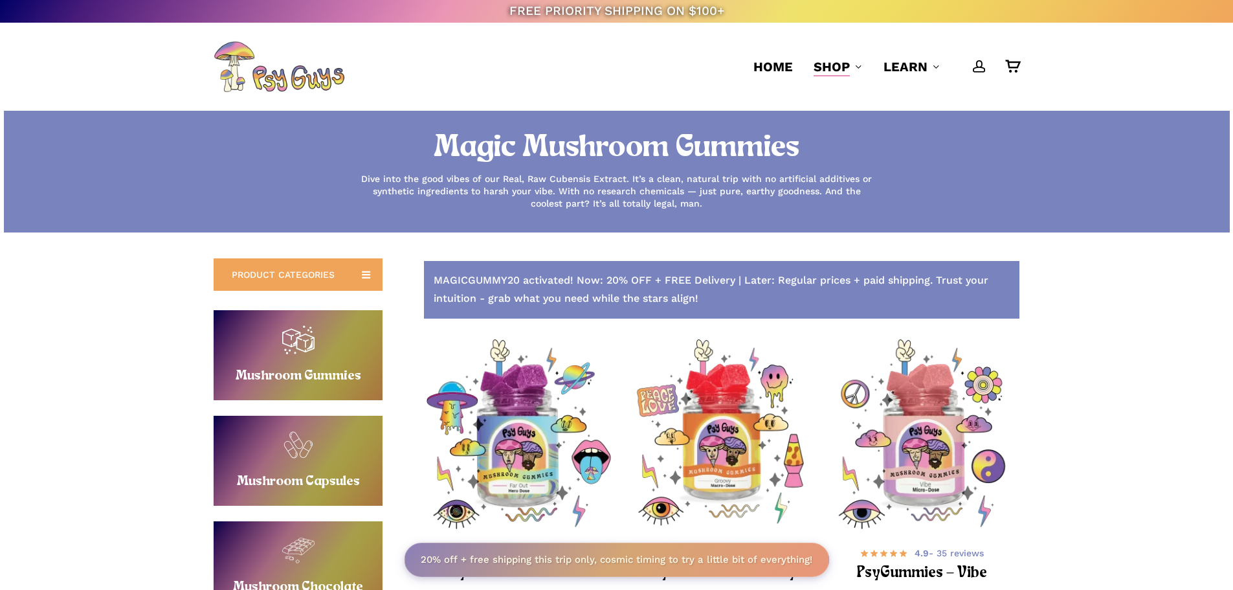 The width and height of the screenshot is (1233, 590). Describe the element at coordinates (720, 434) in the screenshot. I see `img: Psychedelic mushroom gummies jar with colorful designs.` at that location.